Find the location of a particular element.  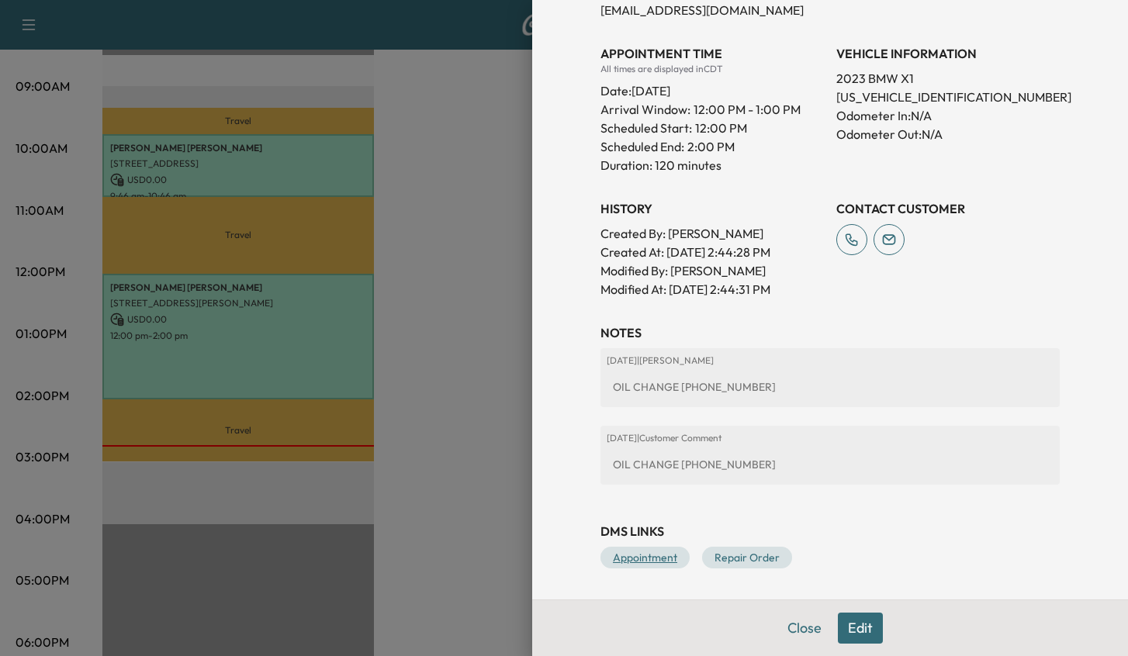

h3: CONTACT CUSTOMER is located at coordinates (948, 209).